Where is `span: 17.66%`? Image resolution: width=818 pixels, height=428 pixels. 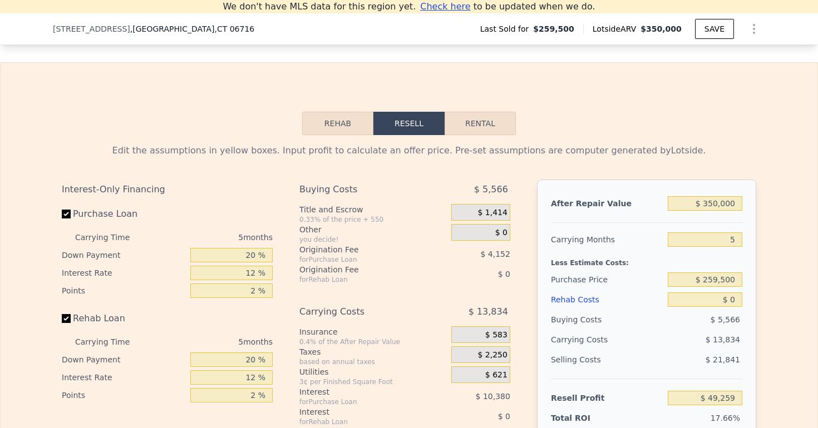
span: 17.66% is located at coordinates (725, 418).